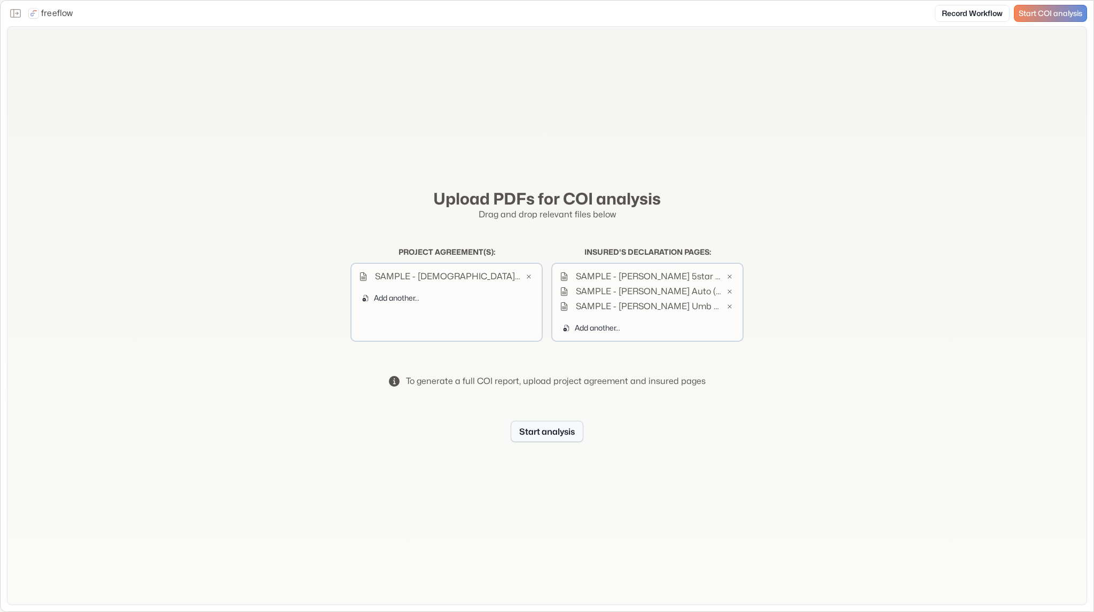 The image size is (1094, 612). Describe the element at coordinates (547, 199) in the screenshot. I see `h2: Upload PDFs for COI analysis` at that location.